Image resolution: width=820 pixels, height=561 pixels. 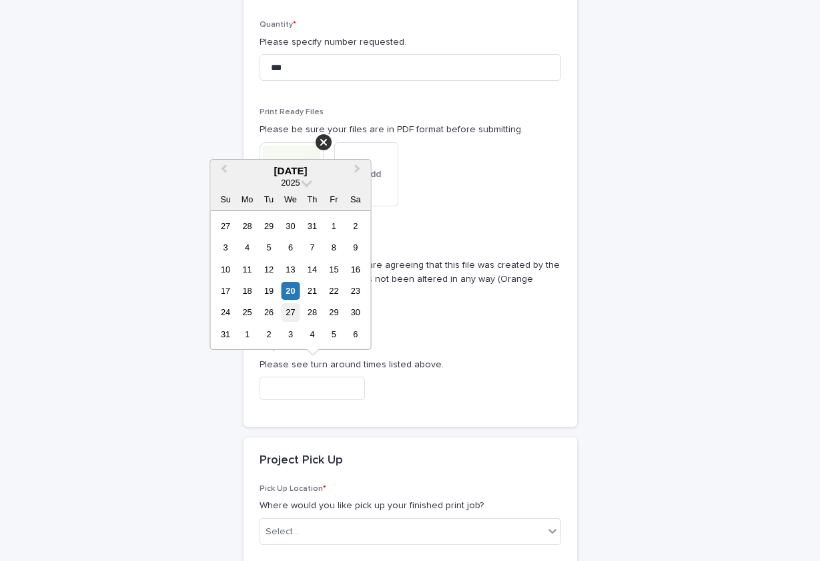 What do you see at coordinates (247, 199) in the screenshot?
I see `div: Mo` at bounding box center [247, 199].